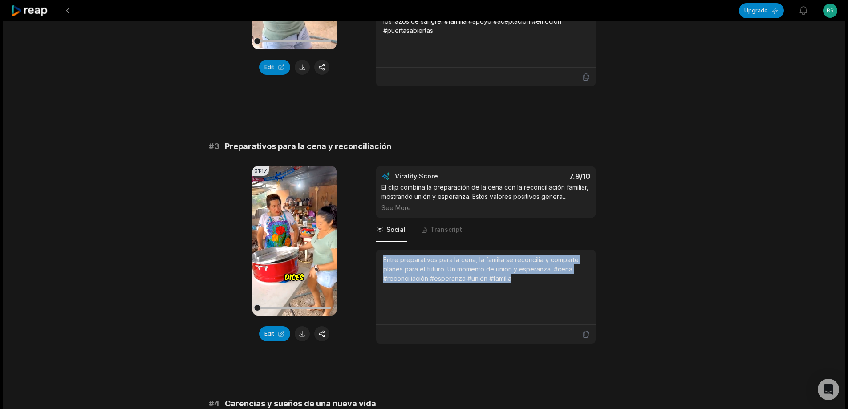 This screenshot has height=409, width=848. I want to click on span: Preparativos para la cena y reconciliación, so click(308, 146).